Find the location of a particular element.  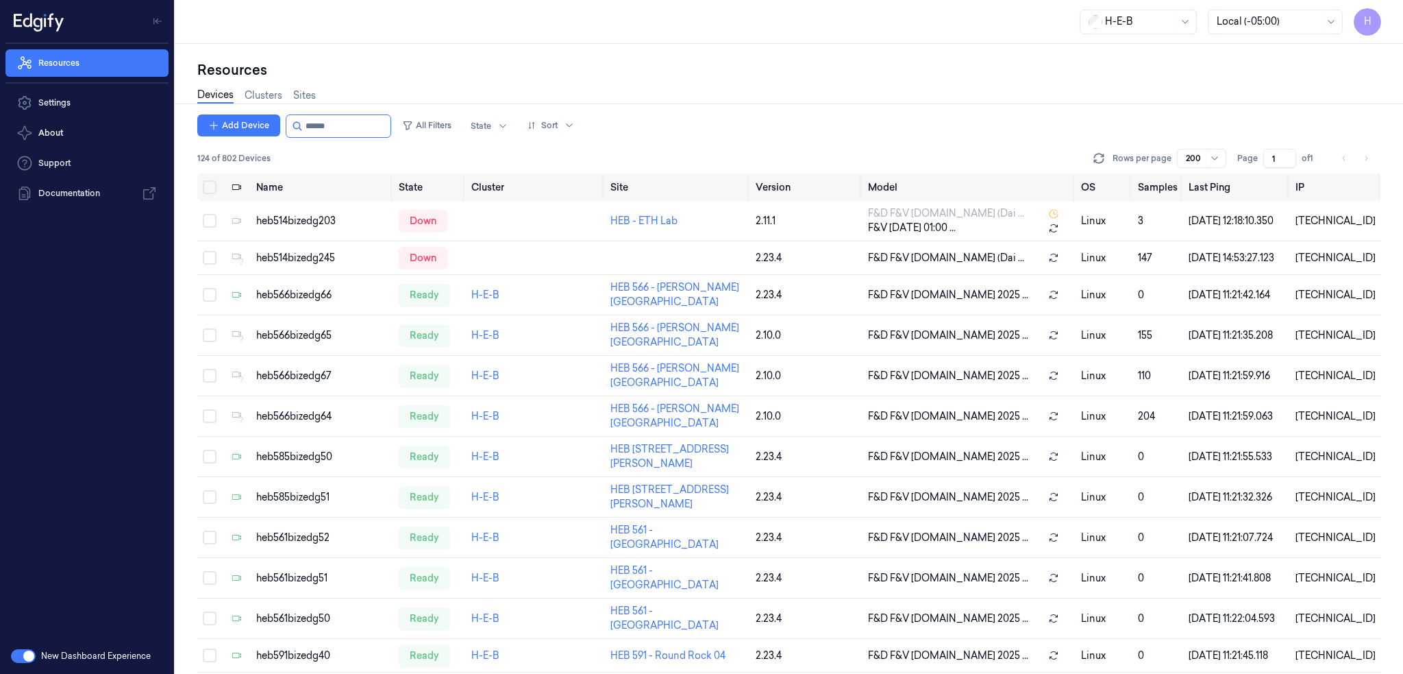

th: Samples is located at coordinates (1158, 187).